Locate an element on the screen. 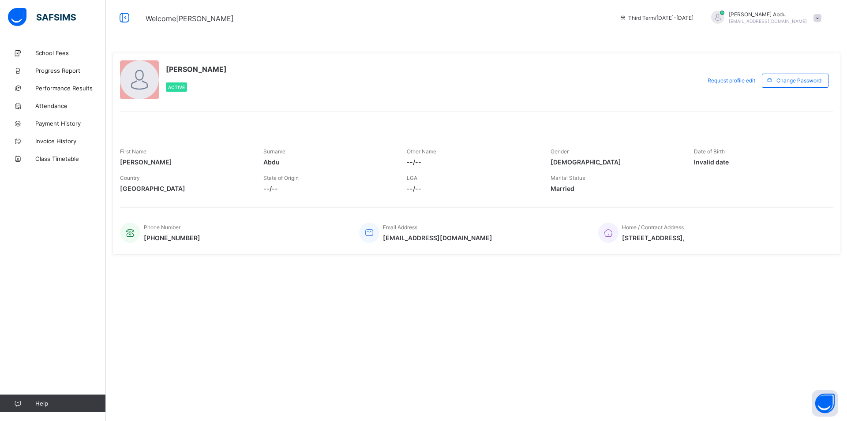 This screenshot has width=847, height=421. span: Surname is located at coordinates (274, 151).